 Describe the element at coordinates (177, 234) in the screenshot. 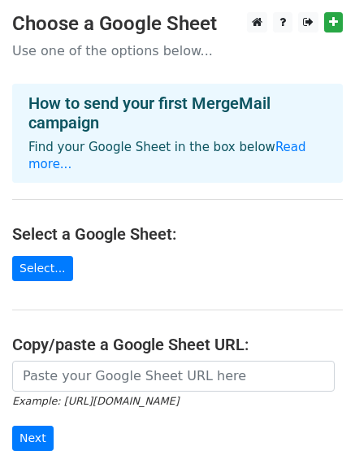

I see `h4: Select a Google Sheet:` at that location.